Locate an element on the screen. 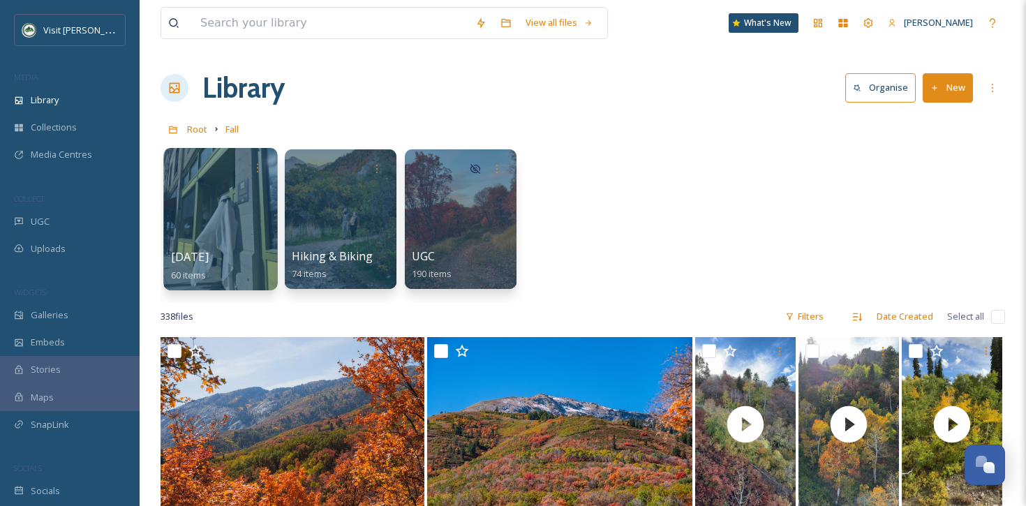 This screenshot has height=506, width=1026. span: Socials is located at coordinates (45, 491).